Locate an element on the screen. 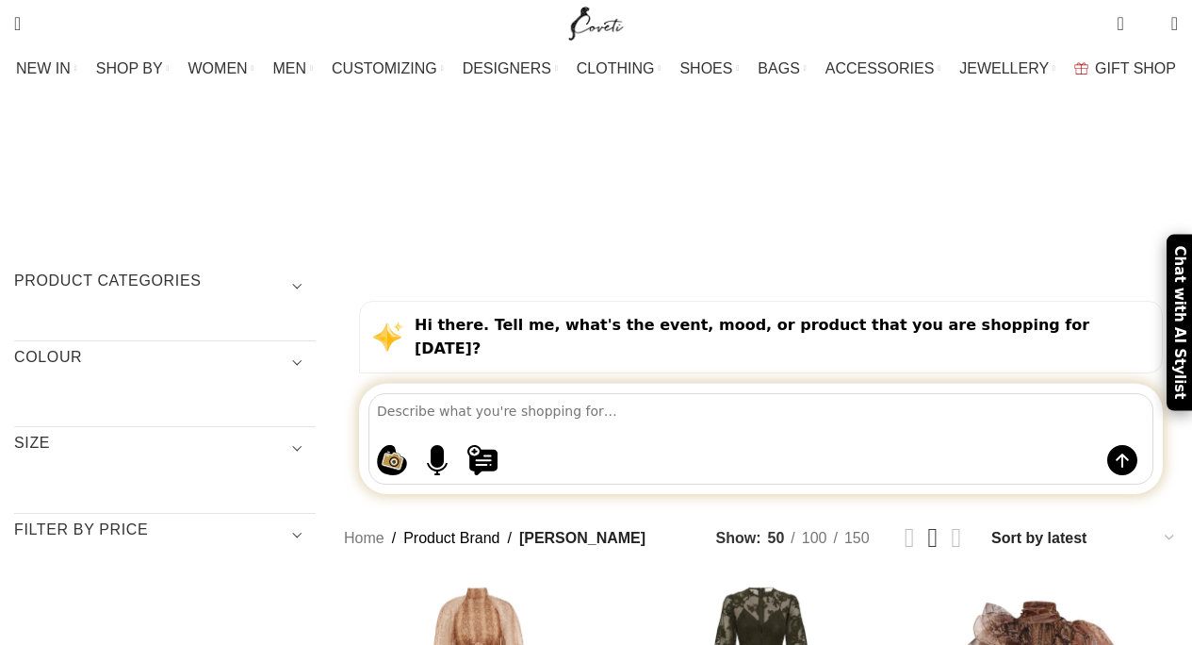 The height and width of the screenshot is (645, 1192). span: MEN is located at coordinates (290, 68).